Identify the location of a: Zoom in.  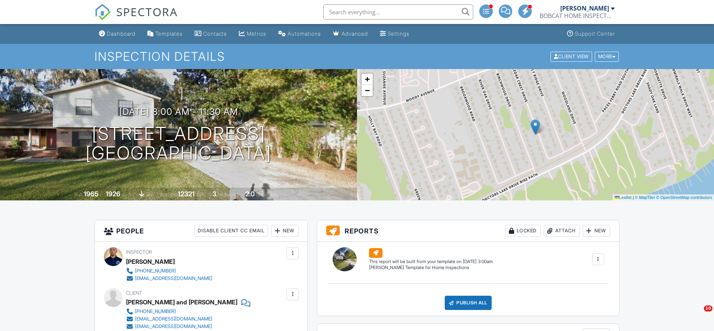
(367, 79).